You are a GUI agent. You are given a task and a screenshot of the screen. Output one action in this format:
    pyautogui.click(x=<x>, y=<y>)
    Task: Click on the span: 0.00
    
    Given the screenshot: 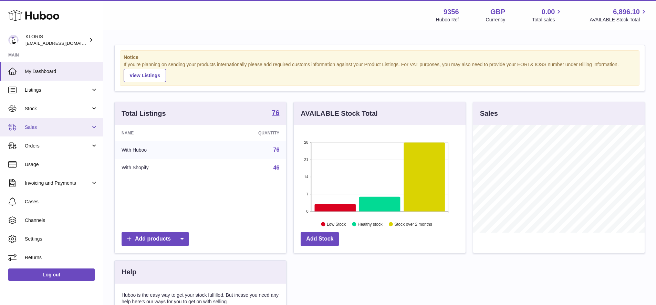 What is the action you would take?
    pyautogui.click(x=548, y=12)
    